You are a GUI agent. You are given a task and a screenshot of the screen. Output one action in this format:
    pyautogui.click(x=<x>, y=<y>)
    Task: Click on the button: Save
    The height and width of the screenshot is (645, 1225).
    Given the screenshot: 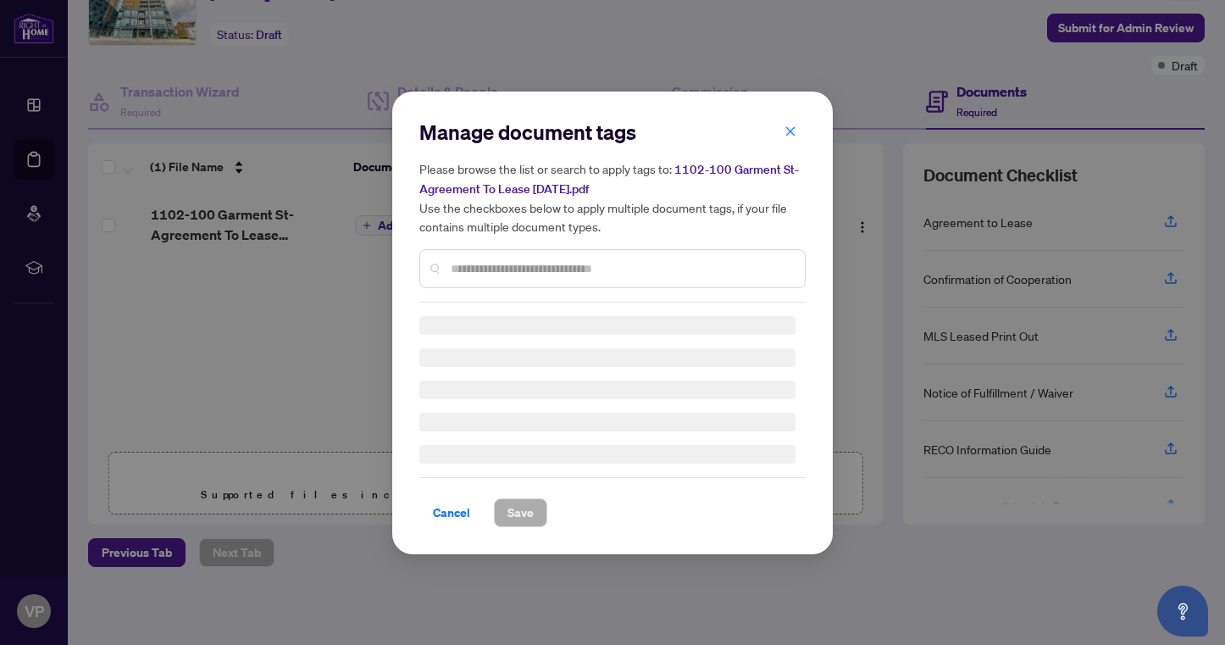 What is the action you would take?
    pyautogui.click(x=520, y=513)
    